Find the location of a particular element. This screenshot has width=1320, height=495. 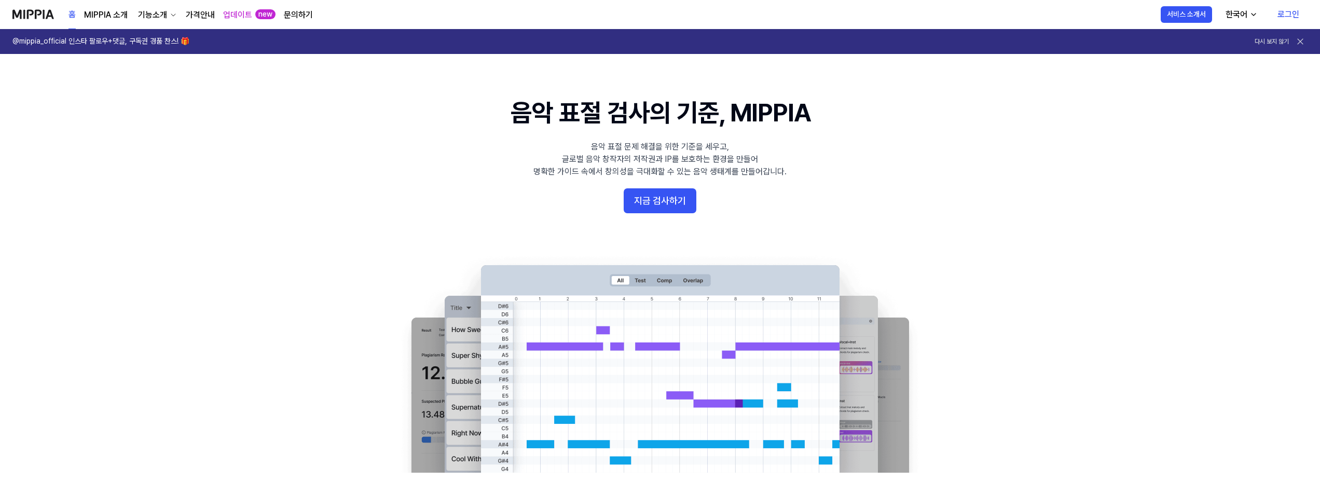

button: 다시 보지 않기 is located at coordinates (1272, 42).